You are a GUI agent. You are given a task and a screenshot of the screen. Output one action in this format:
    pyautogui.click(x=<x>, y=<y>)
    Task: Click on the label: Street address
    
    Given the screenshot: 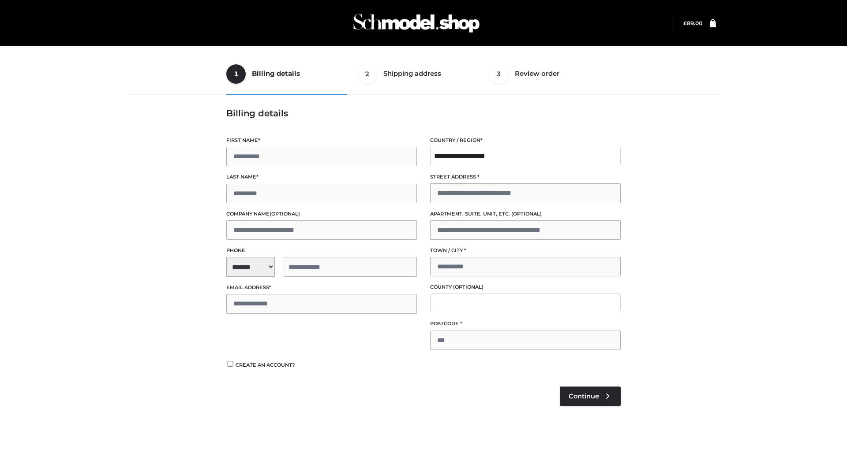 What is the action you would take?
    pyautogui.click(x=525, y=177)
    